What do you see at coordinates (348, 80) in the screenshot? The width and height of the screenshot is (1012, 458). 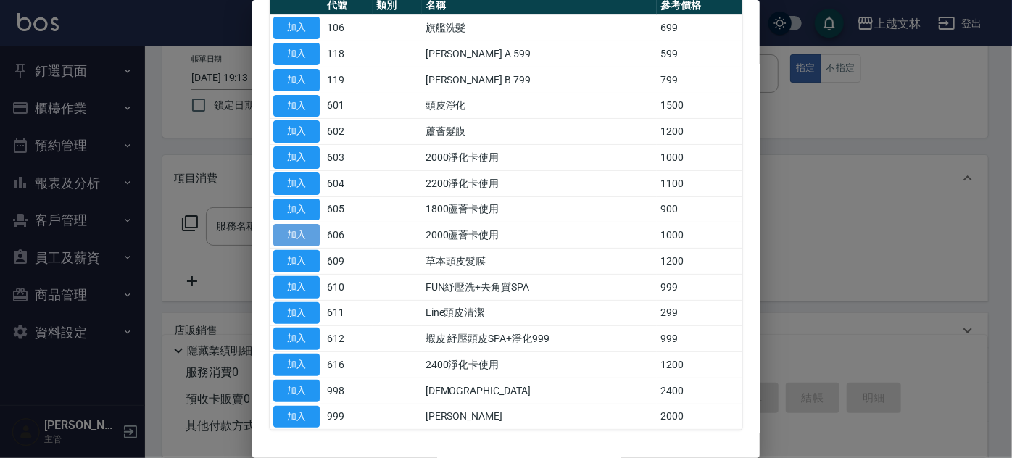 I see `td: 119` at bounding box center [348, 80].